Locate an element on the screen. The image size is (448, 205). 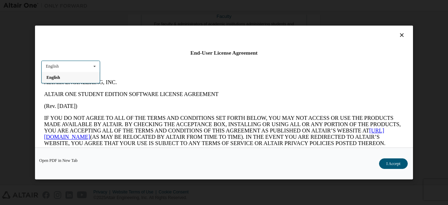
div: End-User License Agreement is located at coordinates (224, 53).